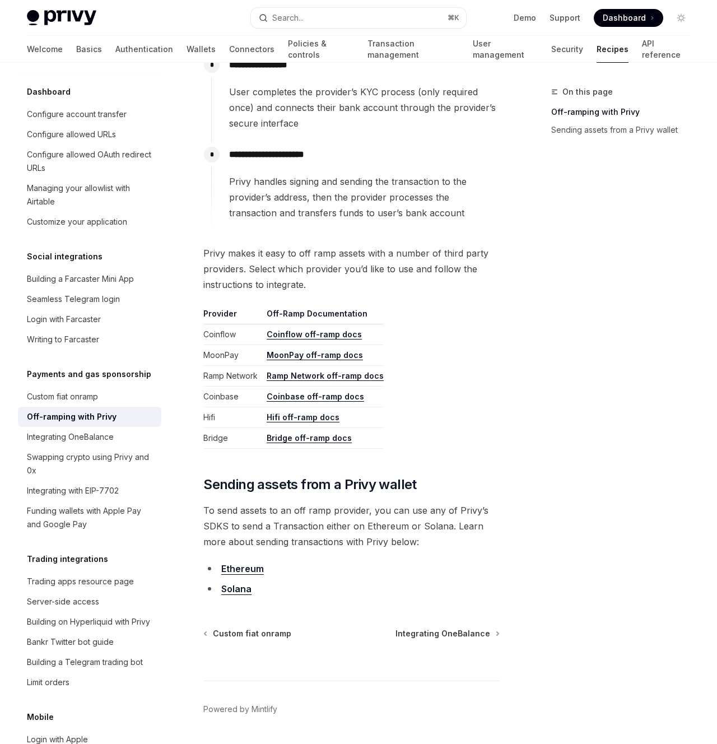 The width and height of the screenshot is (717, 744). I want to click on div: Swapping crypto using Privy and 0x, so click(91, 464).